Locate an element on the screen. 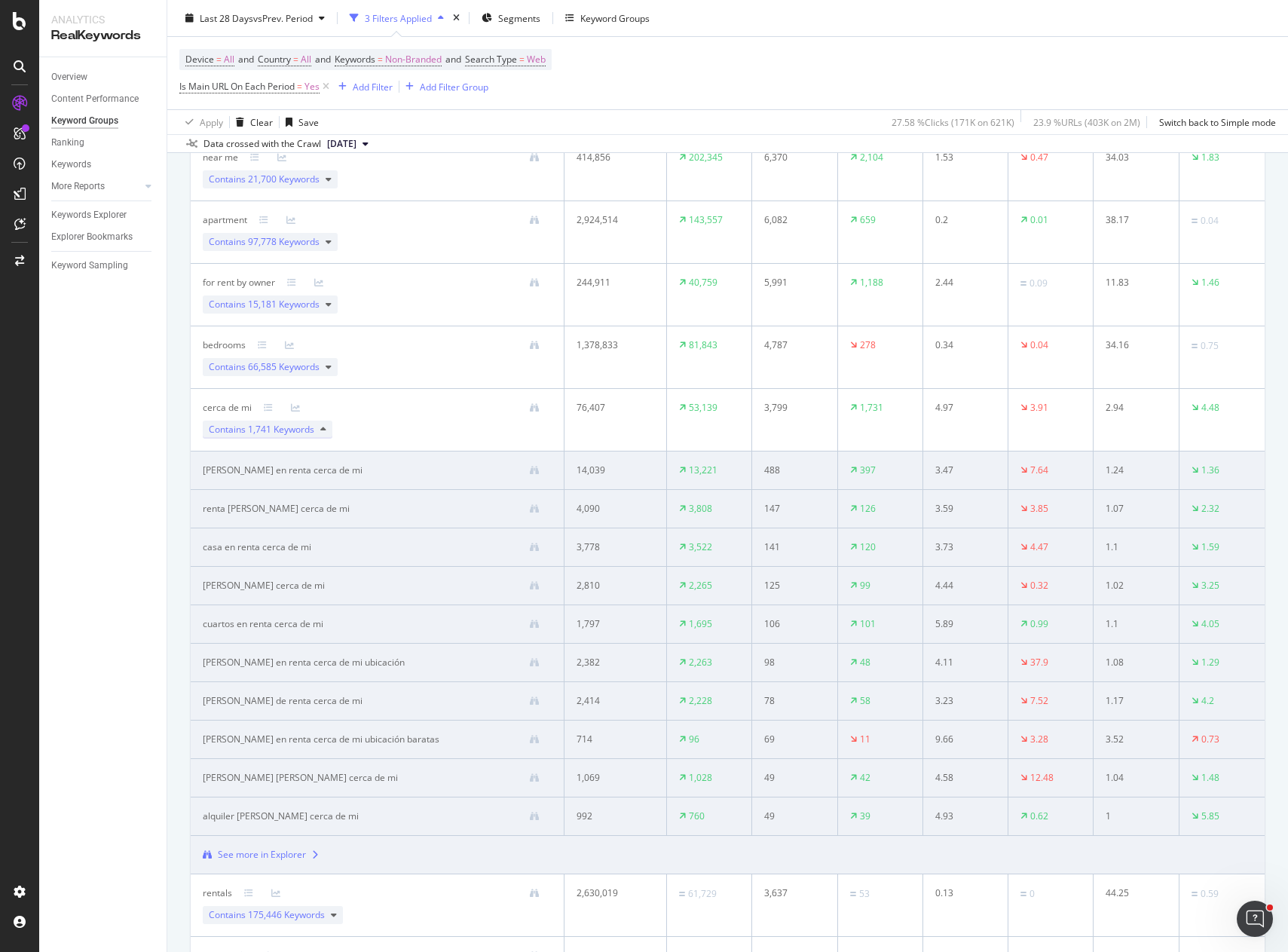  button: Add Filter Group is located at coordinates (444, 87).